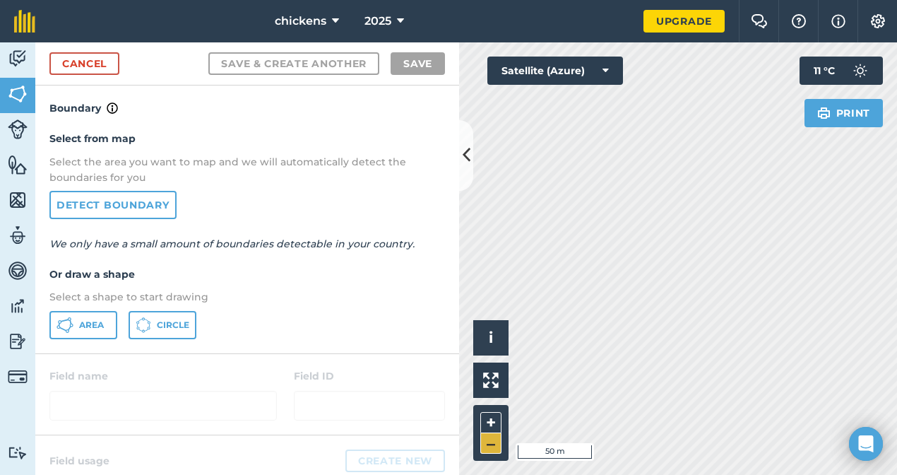 This screenshot has height=475, width=897. I want to click on button: Circle, so click(162, 325).